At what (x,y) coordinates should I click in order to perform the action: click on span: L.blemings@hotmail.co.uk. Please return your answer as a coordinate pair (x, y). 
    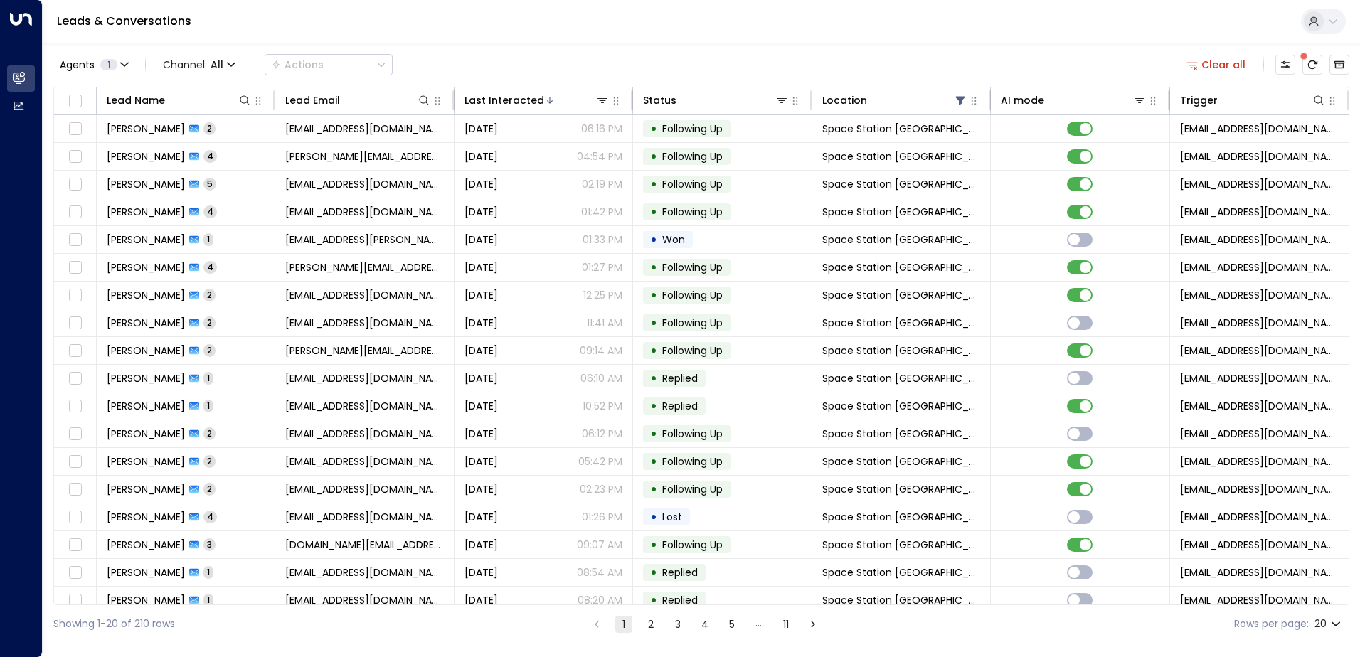
    Looking at the image, I should click on (364, 156).